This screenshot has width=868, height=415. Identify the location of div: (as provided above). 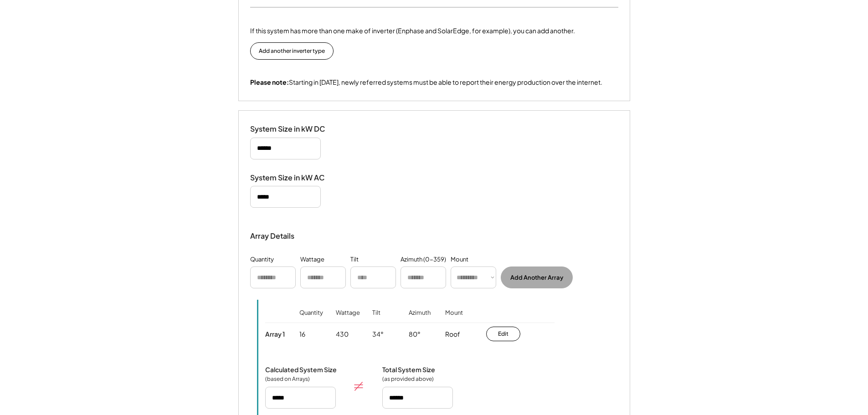
(408, 379).